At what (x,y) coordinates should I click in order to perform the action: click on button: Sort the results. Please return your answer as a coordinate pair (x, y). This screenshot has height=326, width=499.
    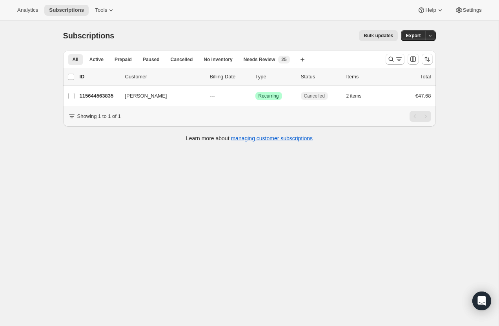
    Looking at the image, I should click on (427, 59).